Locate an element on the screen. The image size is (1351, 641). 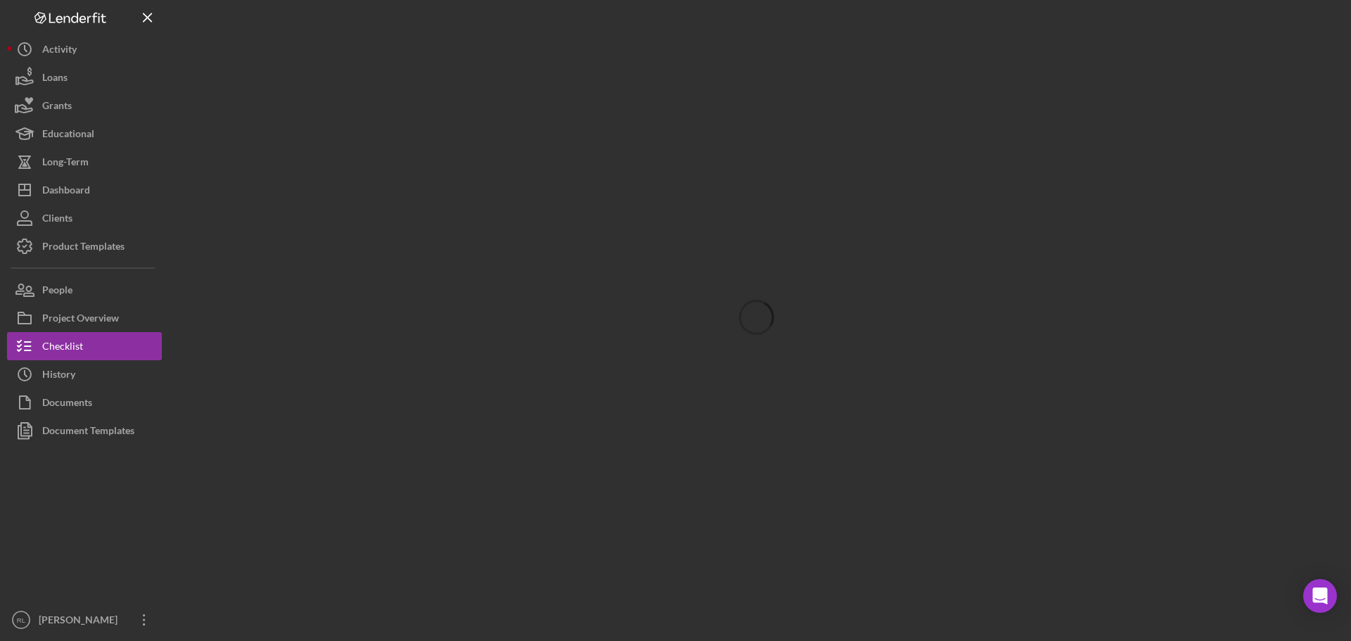
div: Project Overview is located at coordinates (80, 320).